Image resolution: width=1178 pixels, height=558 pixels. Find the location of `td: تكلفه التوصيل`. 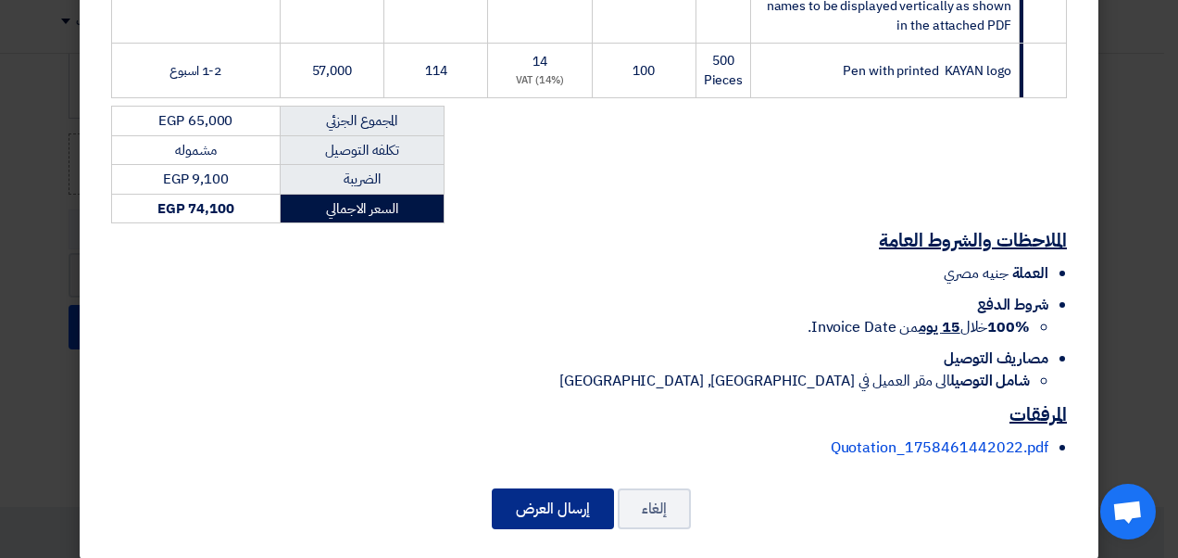

td: تكلفه التوصيل is located at coordinates (361, 150).